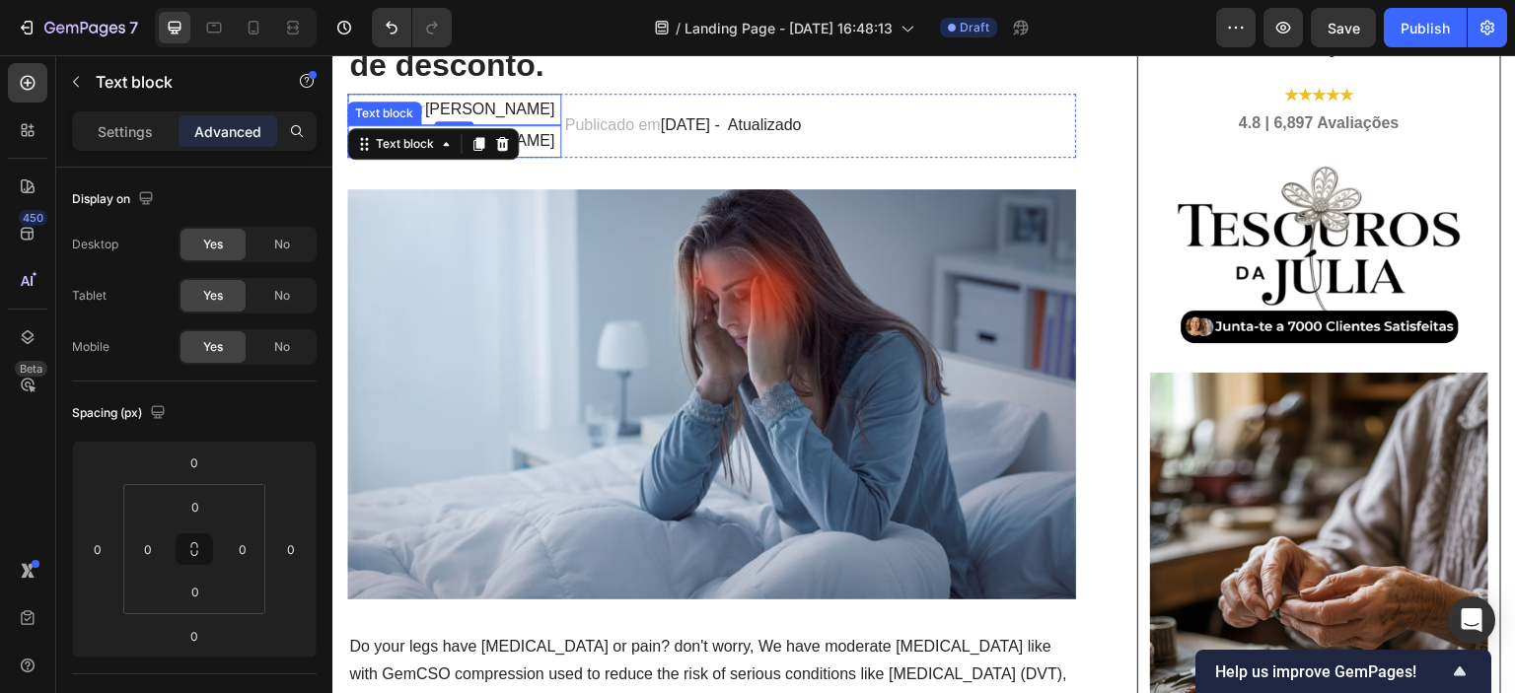  What do you see at coordinates (120, 413) in the screenshot?
I see `div: Spacing (px)` at bounding box center [120, 413].